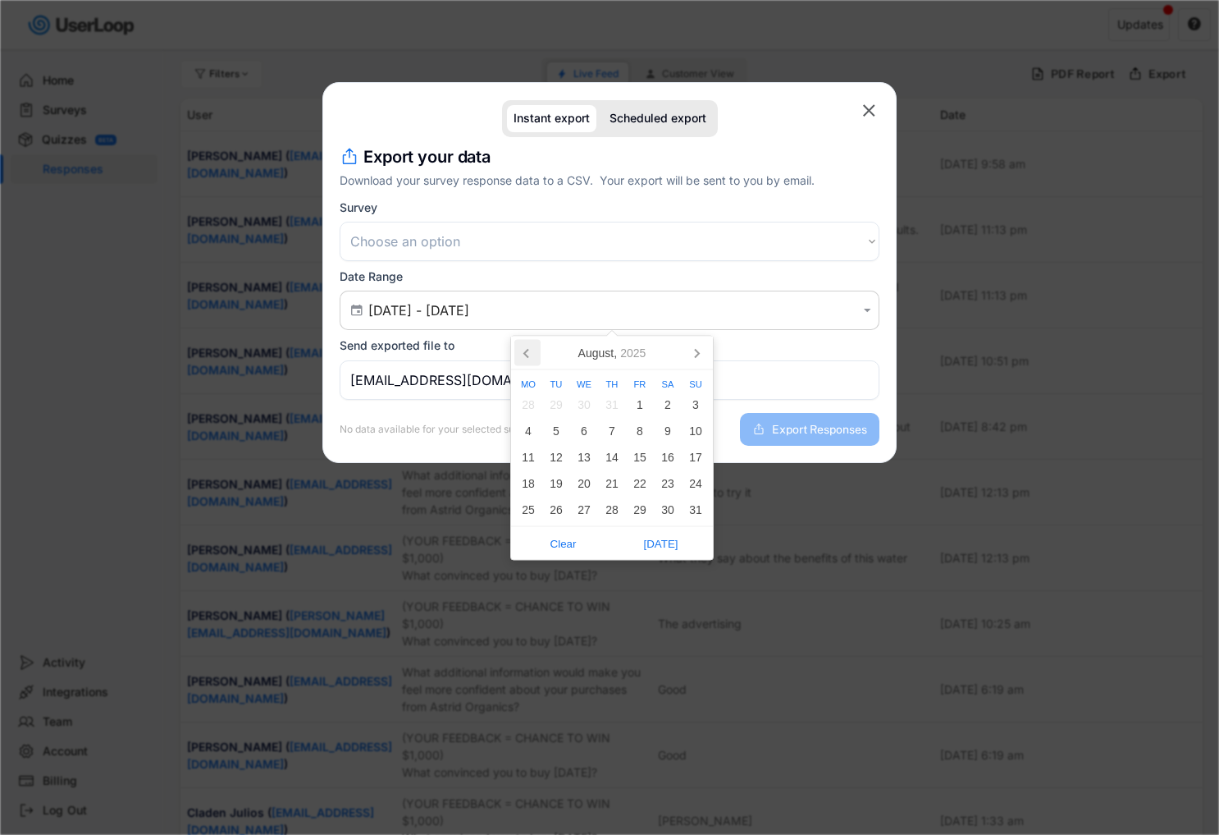 Image resolution: width=1219 pixels, height=835 pixels. I want to click on div: Send exported file to, so click(397, 345).